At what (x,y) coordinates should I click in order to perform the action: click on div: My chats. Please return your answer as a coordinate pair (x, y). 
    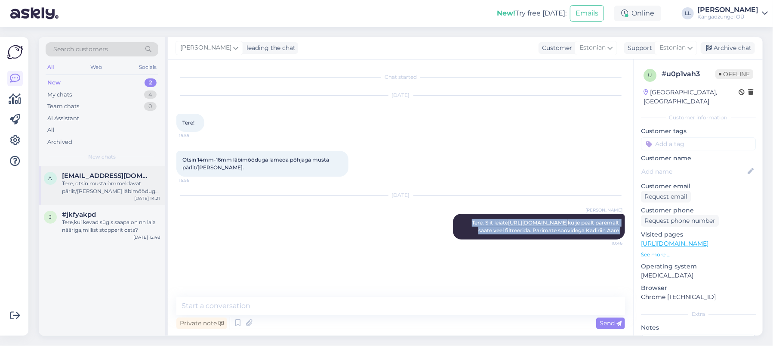
    Looking at the image, I should click on (59, 95).